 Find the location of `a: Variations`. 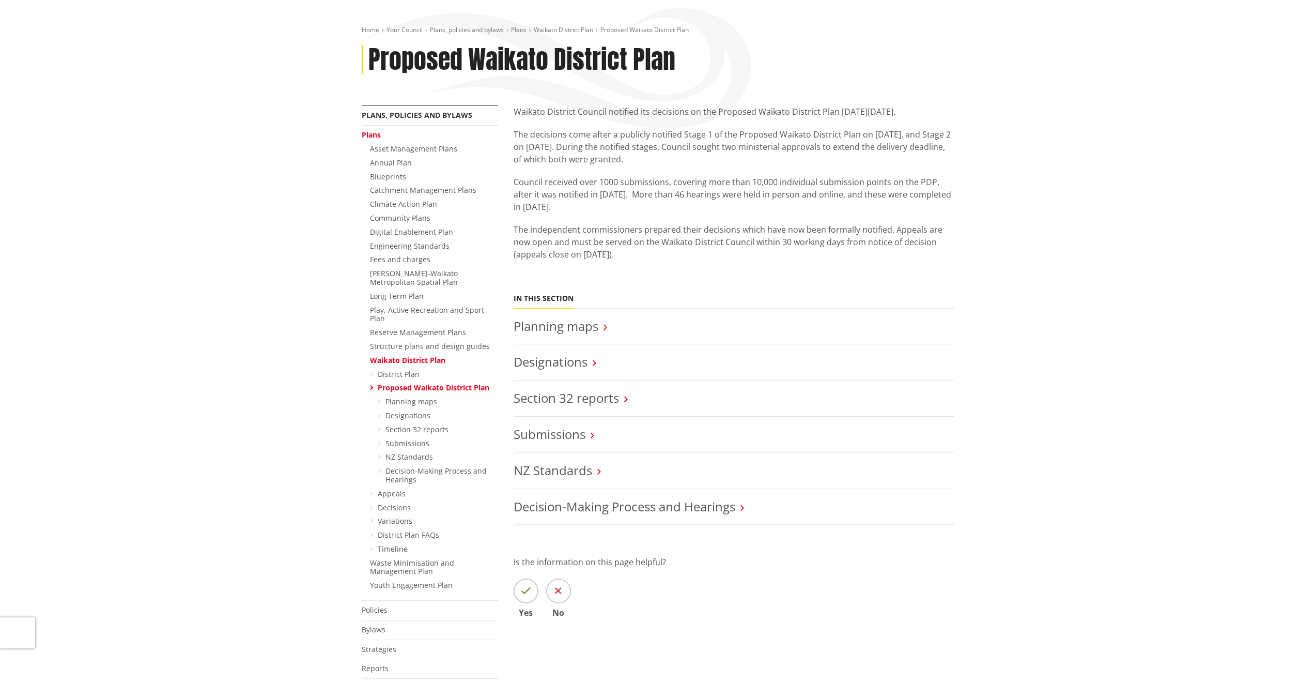

a: Variations is located at coordinates (395, 521).